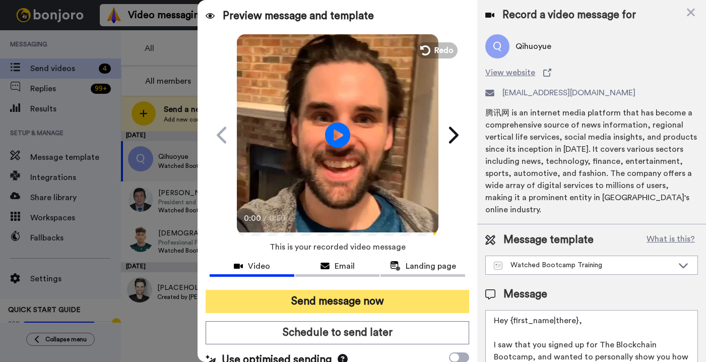 This screenshot has height=362, width=706. Describe the element at coordinates (592, 73) in the screenshot. I see `a: View website` at that location.